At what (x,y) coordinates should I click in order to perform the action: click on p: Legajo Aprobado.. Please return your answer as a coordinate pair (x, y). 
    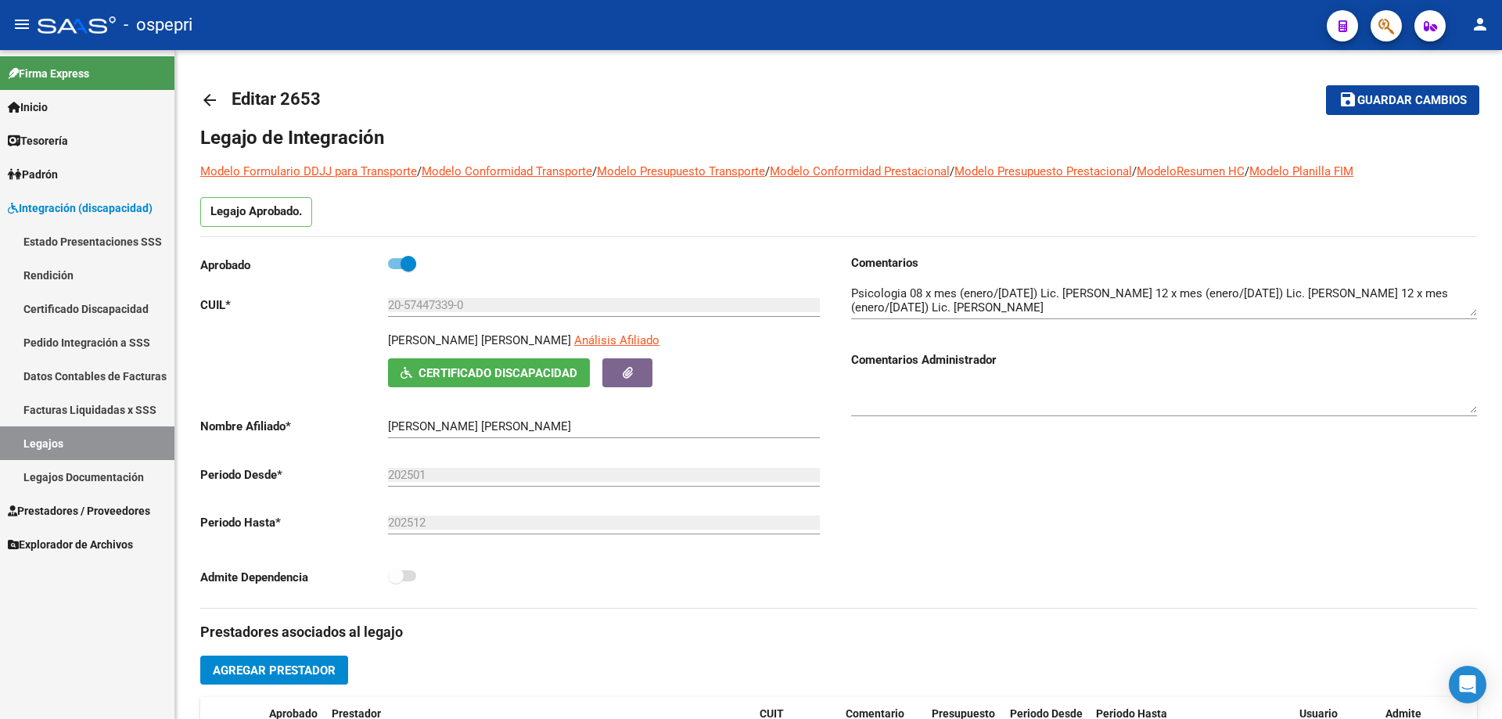
    Looking at the image, I should click on (256, 212).